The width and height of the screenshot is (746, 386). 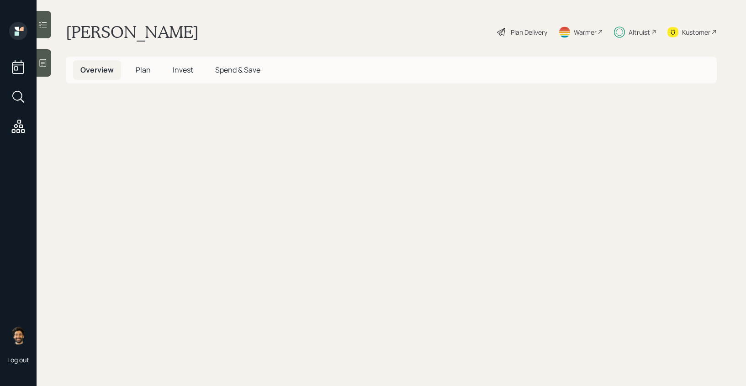 What do you see at coordinates (529, 32) in the screenshot?
I see `div: Plan Delivery` at bounding box center [529, 32].